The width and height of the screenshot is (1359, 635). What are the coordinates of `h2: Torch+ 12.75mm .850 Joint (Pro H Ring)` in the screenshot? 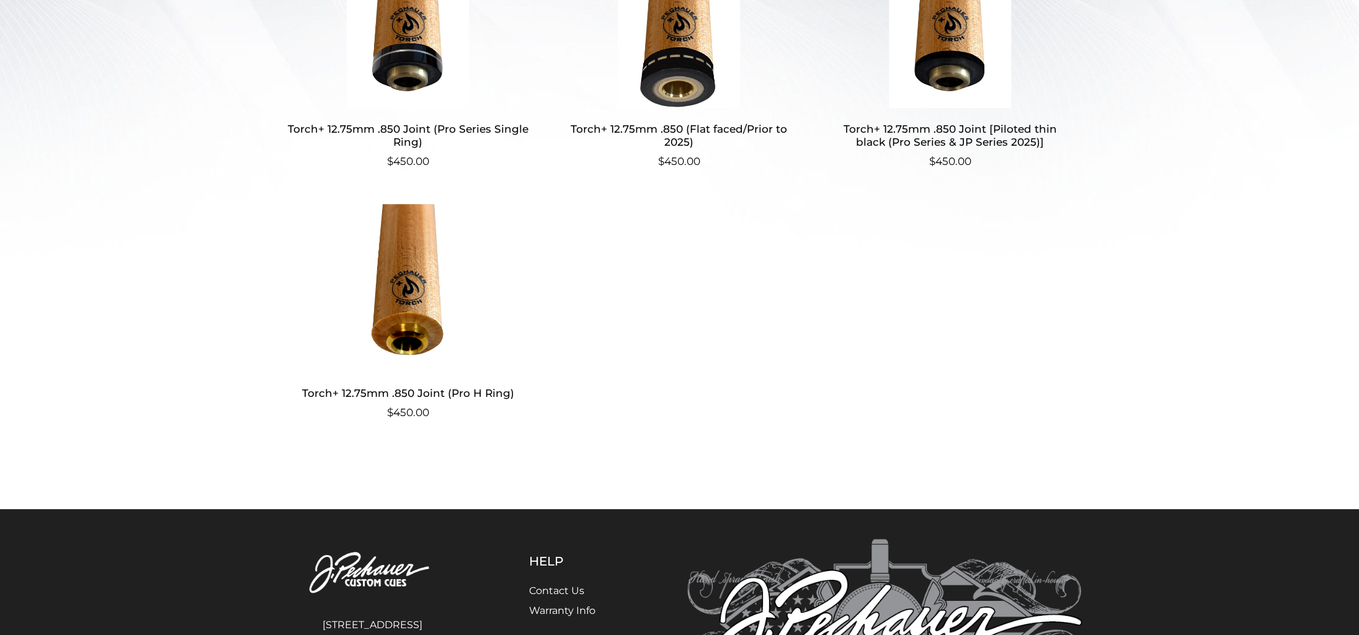 It's located at (408, 393).